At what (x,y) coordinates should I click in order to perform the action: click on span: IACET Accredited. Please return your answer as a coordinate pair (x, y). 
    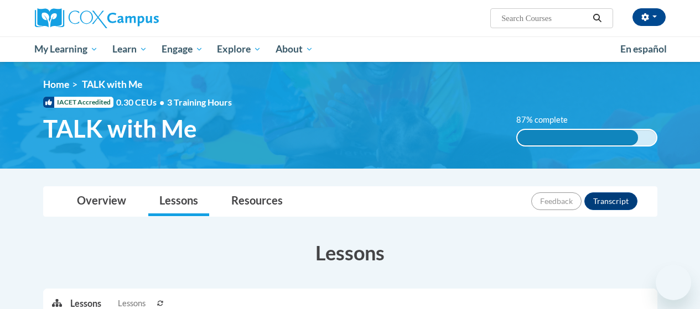
    Looking at the image, I should click on (78, 102).